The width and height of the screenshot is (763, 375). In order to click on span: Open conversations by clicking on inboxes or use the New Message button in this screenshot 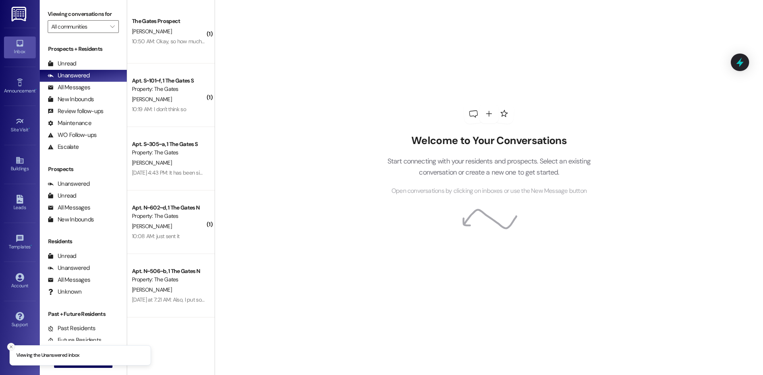, I will do `click(489, 191)`.